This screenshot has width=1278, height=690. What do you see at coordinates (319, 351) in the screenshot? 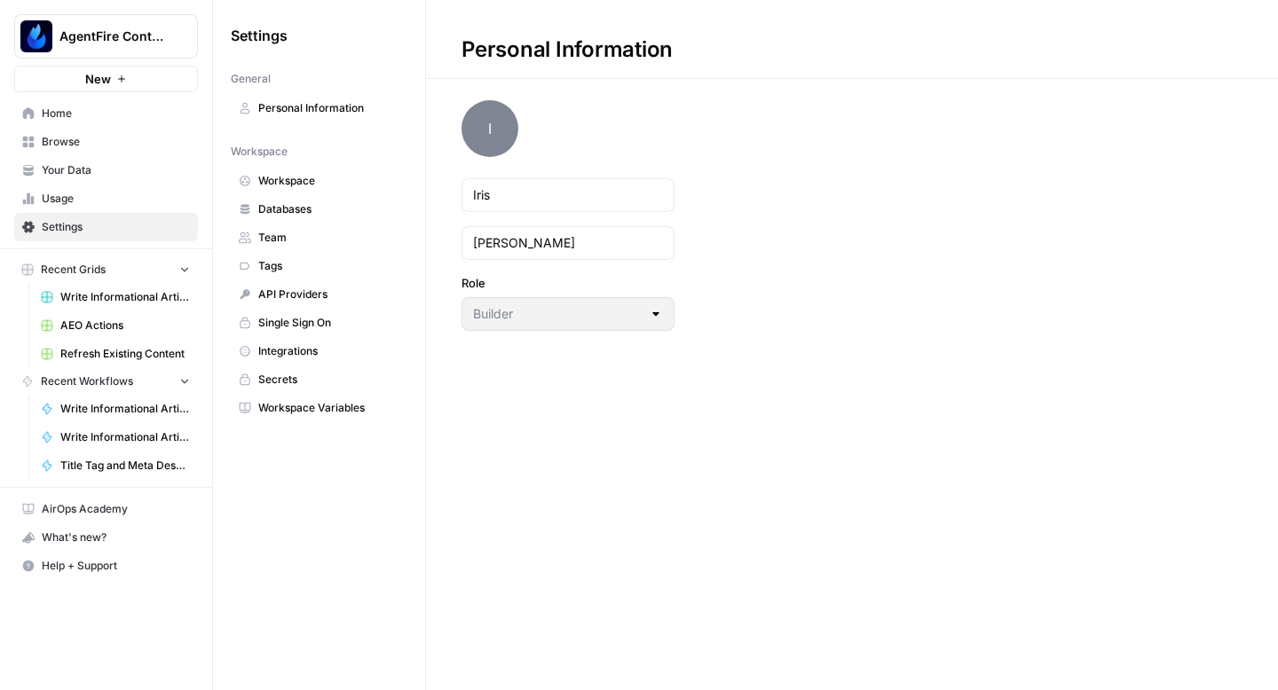
I see `a: Integrations` at bounding box center [319, 351].